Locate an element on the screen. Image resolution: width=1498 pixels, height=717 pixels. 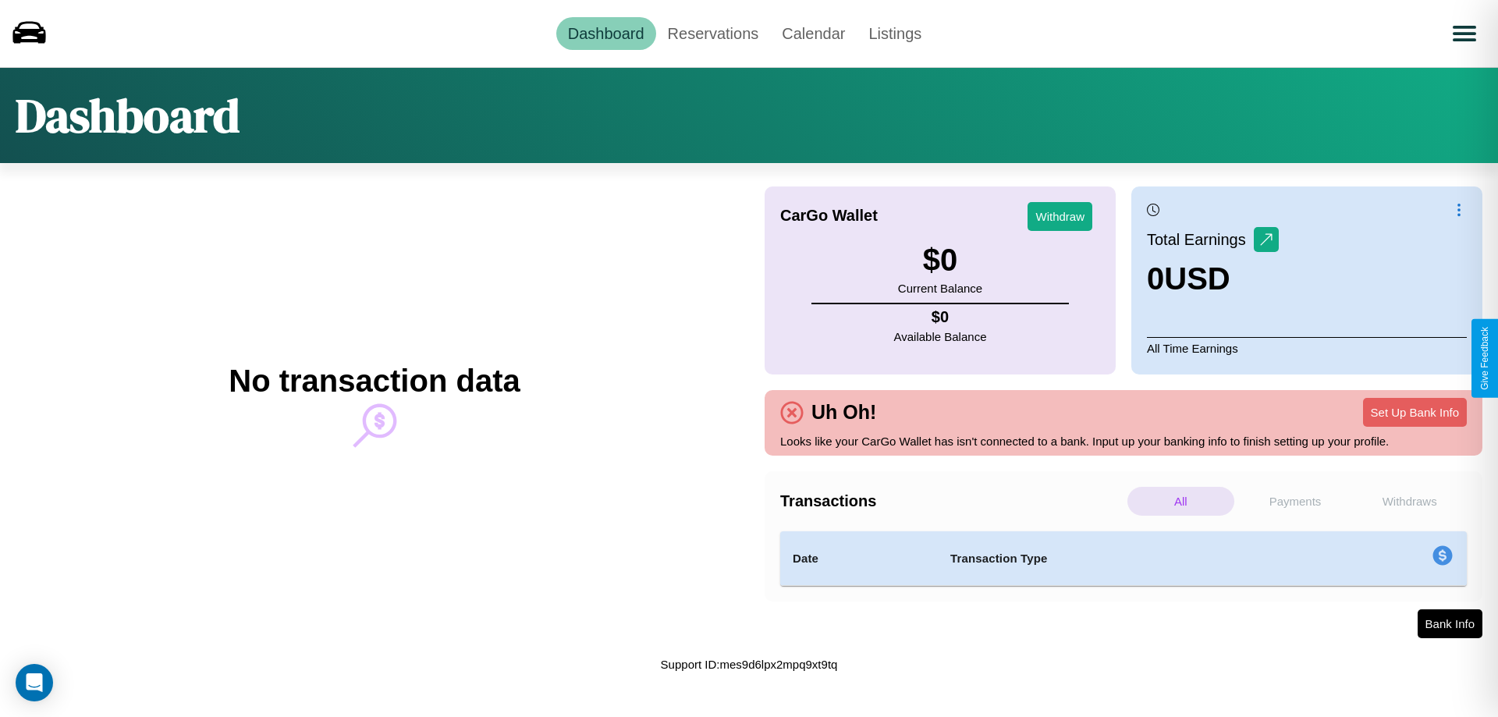
a: Listings is located at coordinates (895, 34).